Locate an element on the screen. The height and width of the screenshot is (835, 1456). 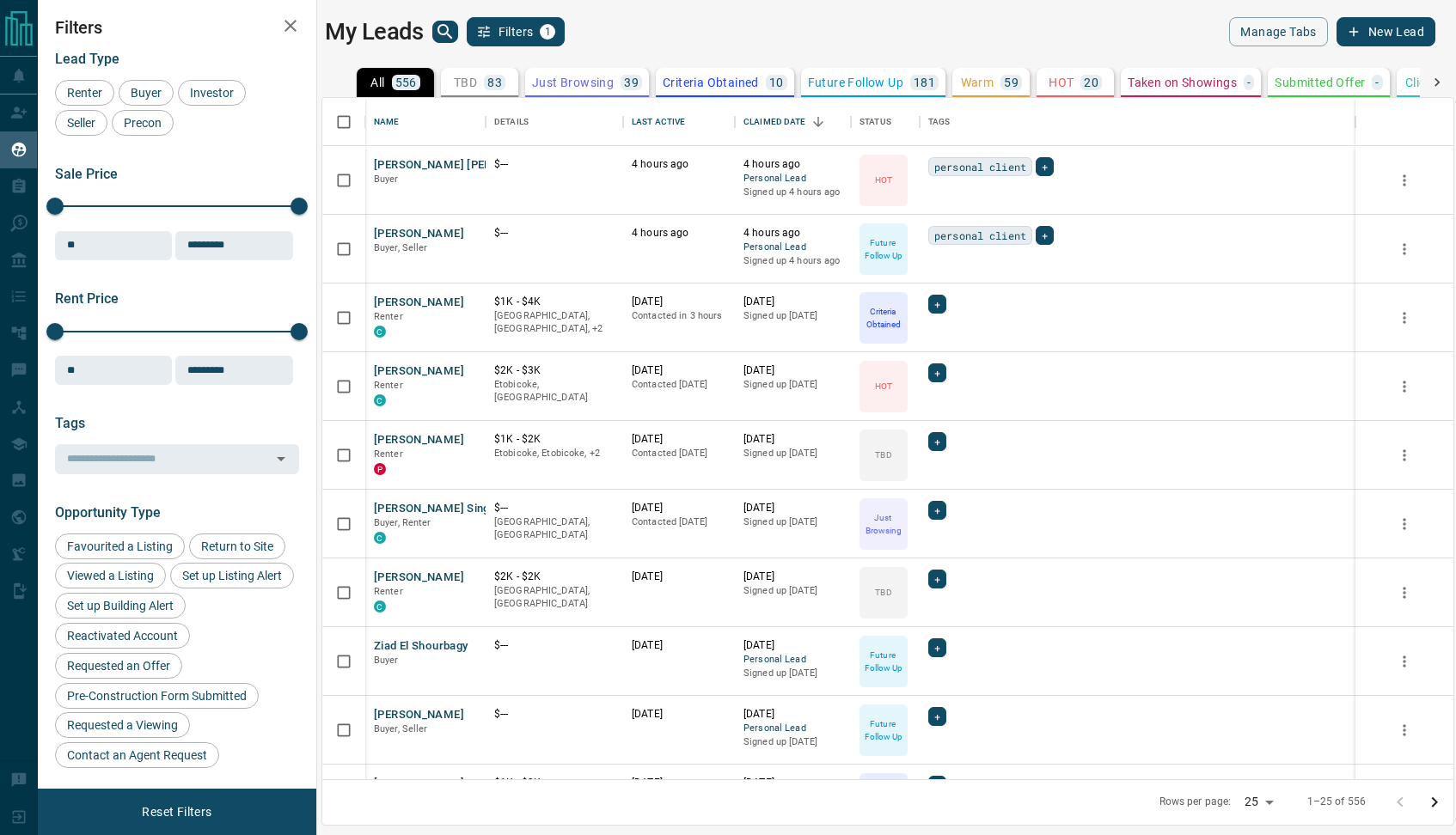
div: Set up Listing Alert is located at coordinates (232, 576).